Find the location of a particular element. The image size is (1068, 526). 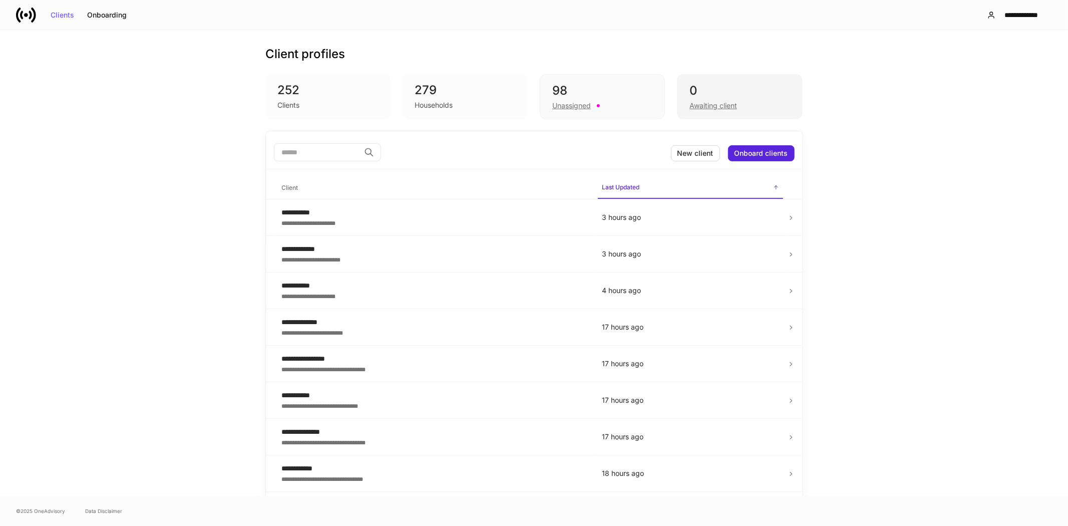

div: 98Unassigned is located at coordinates (602, 97).